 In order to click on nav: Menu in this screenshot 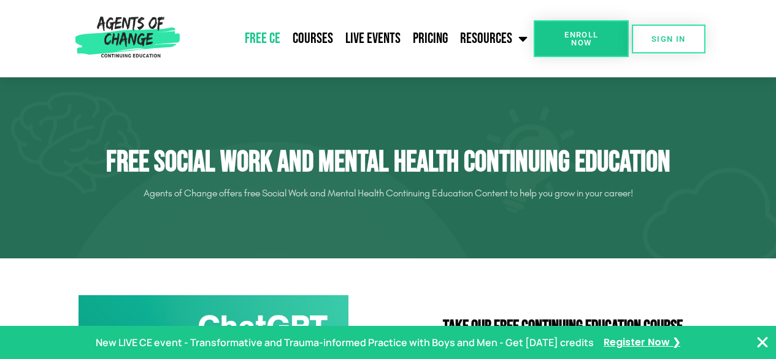, I will do `click(359, 39)`.